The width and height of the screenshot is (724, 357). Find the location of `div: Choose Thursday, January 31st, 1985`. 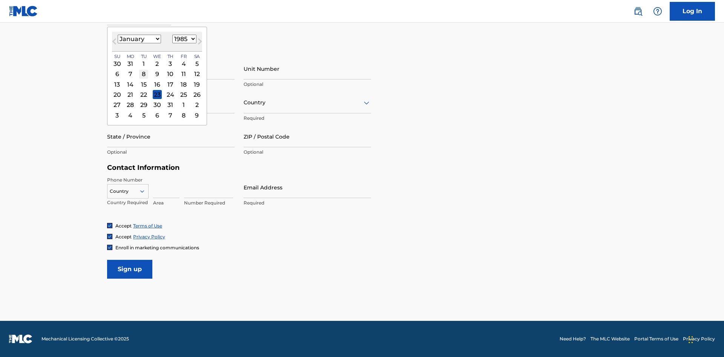

div: Choose Thursday, January 31st, 1985 is located at coordinates (170, 105).